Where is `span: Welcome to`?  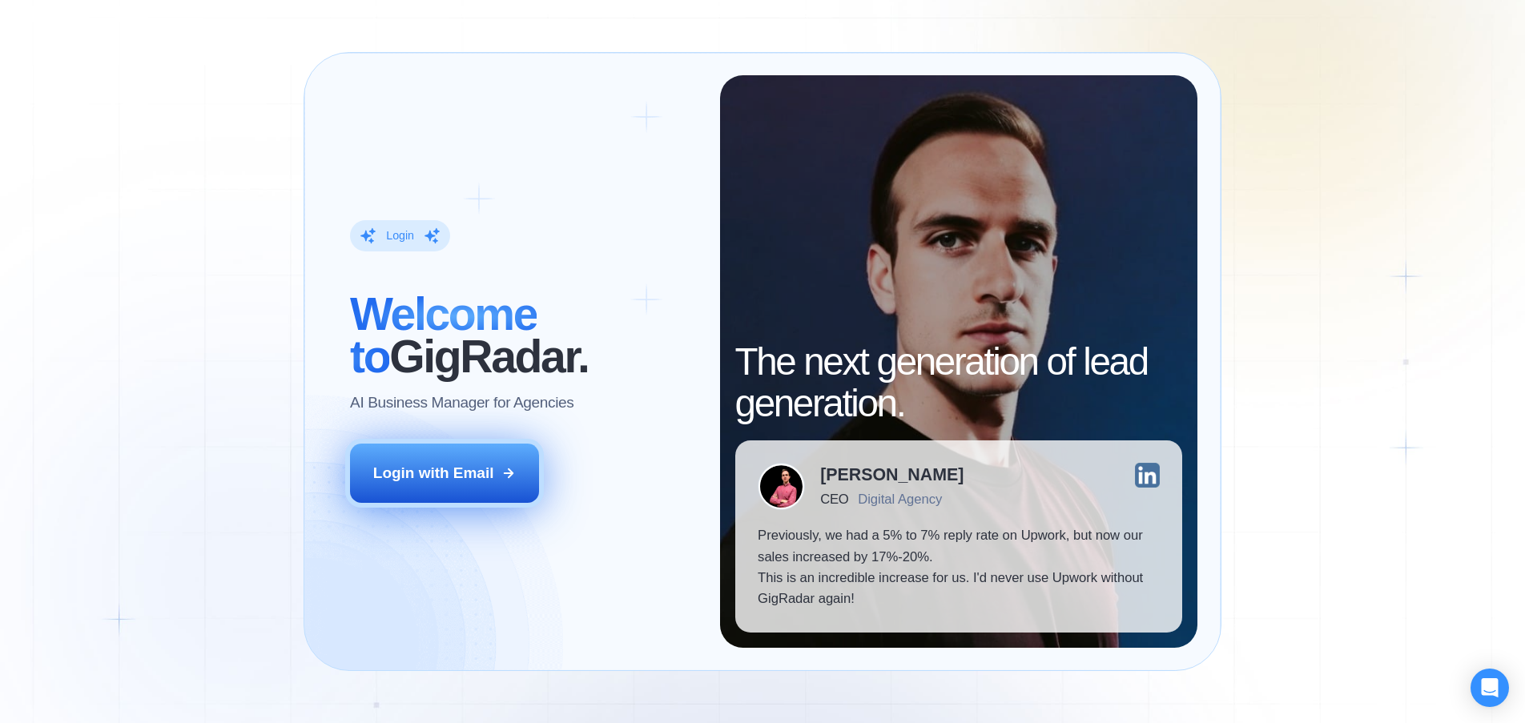 span: Welcome to is located at coordinates (443, 335).